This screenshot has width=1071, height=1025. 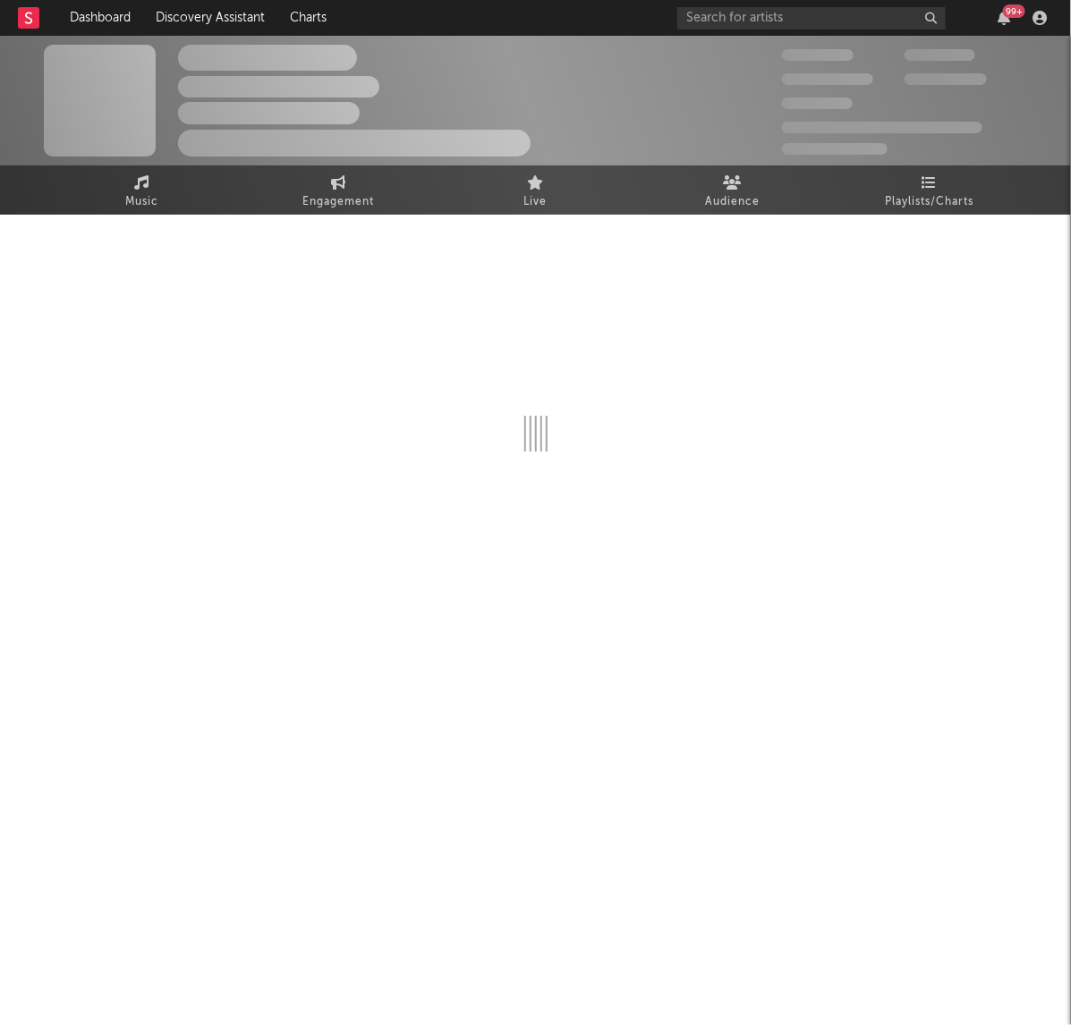 What do you see at coordinates (536, 190) in the screenshot?
I see `a: Live` at bounding box center [536, 190].